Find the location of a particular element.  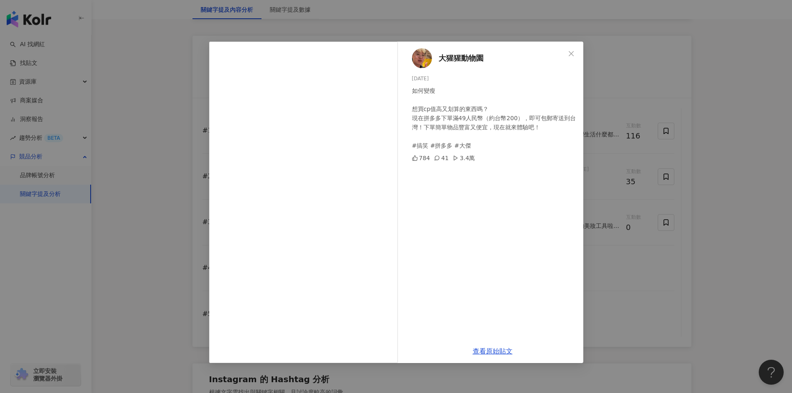

a: KOL Avatar大猩猩動物園 is located at coordinates (488, 58).